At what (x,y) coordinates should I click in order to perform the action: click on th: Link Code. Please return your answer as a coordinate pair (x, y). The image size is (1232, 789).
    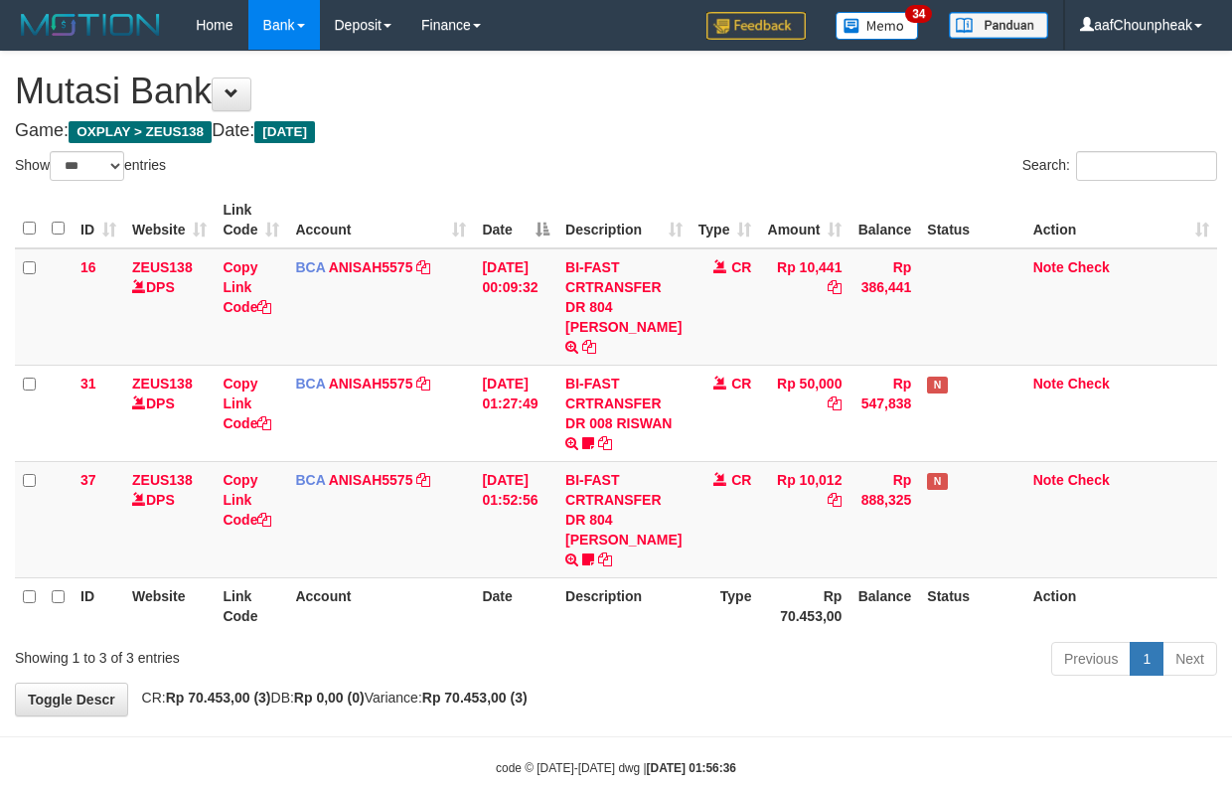
    Looking at the image, I should click on (250, 605).